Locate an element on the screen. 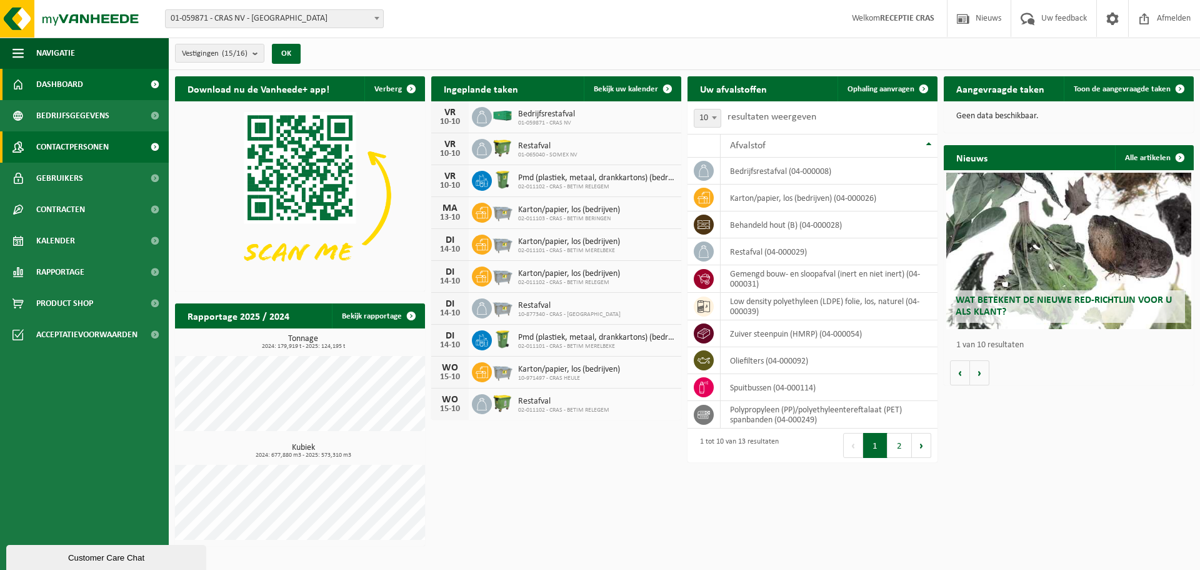 The height and width of the screenshot is (570, 1200). span: Rapportage is located at coordinates (60, 272).